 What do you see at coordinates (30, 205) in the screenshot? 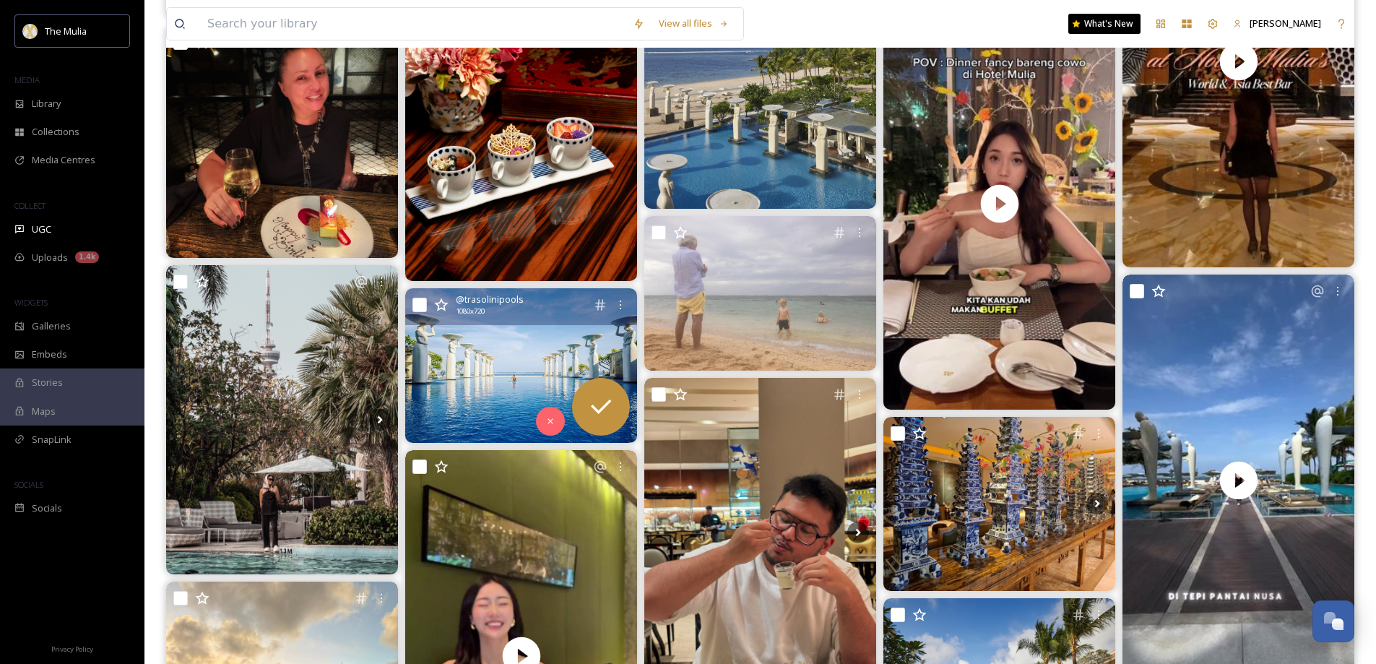
I see `span: COLLECT` at bounding box center [30, 205].